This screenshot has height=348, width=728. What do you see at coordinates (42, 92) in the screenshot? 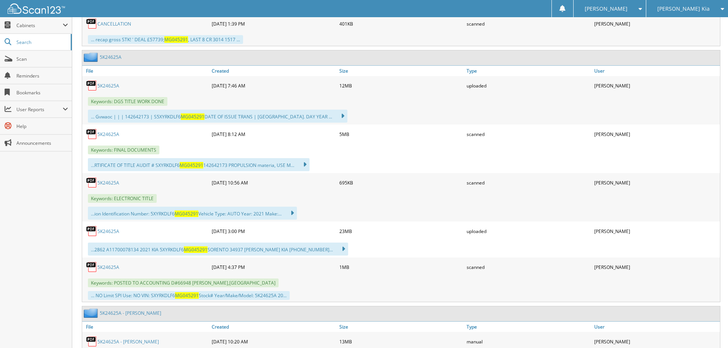
I see `span: Bookmarks` at bounding box center [42, 92].